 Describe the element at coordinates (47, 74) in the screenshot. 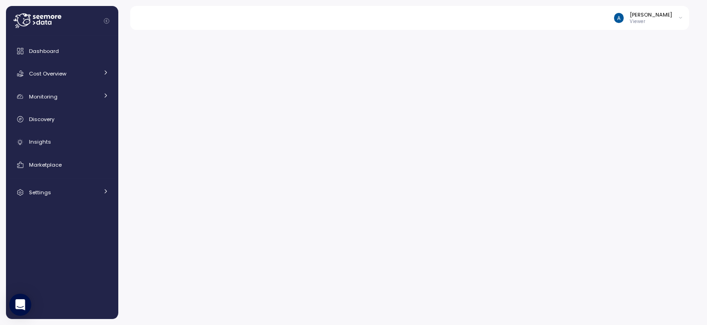

I see `span: Cost Overview` at that location.